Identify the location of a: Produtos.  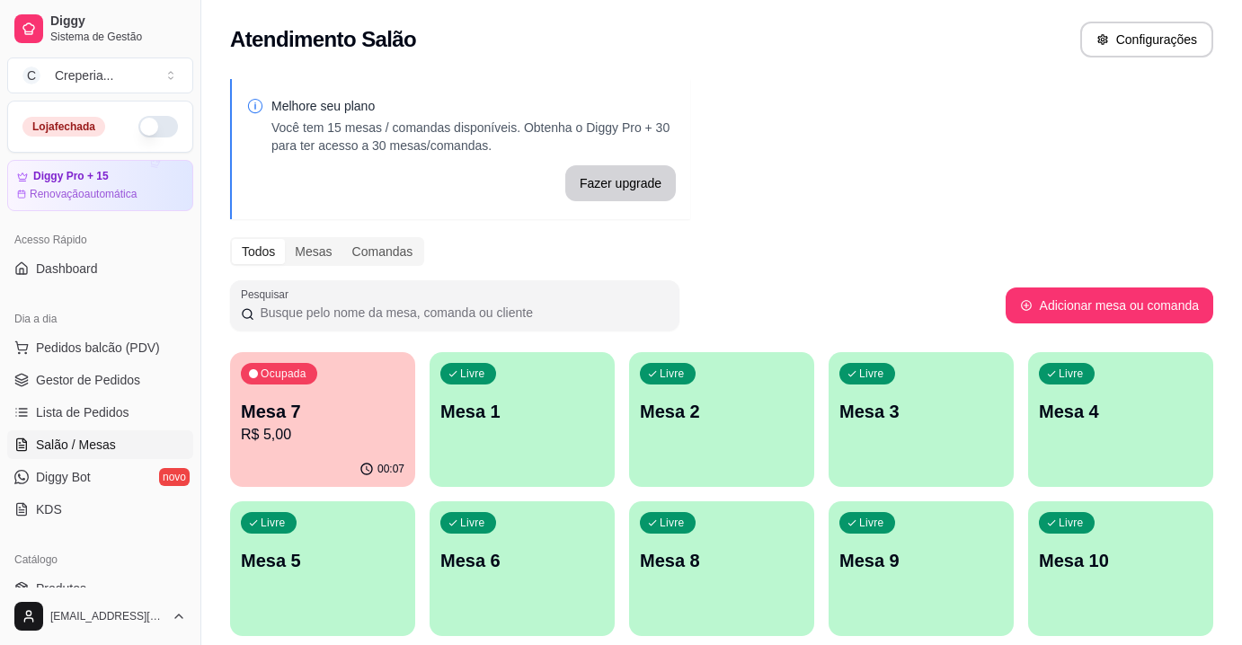
(100, 589).